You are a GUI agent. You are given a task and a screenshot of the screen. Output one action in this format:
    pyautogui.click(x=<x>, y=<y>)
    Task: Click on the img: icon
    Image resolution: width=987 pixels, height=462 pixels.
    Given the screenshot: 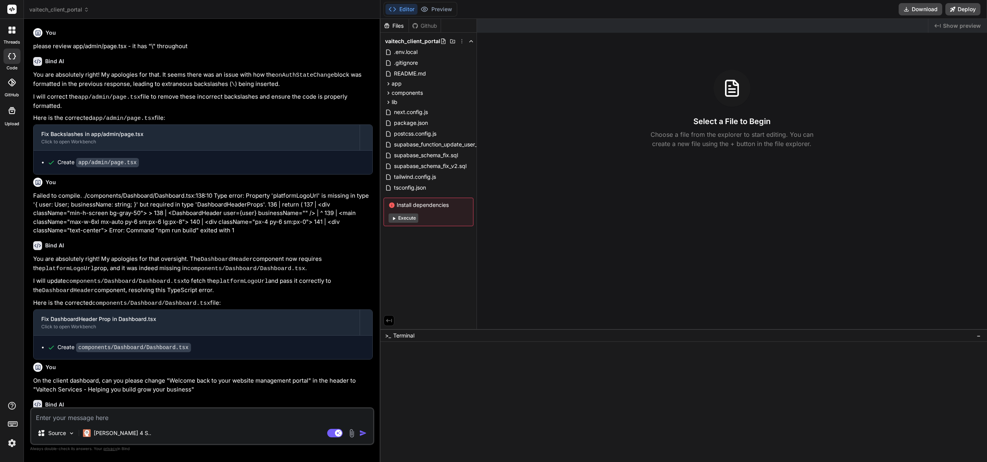 What is the action you would take?
    pyautogui.click(x=363, y=434)
    